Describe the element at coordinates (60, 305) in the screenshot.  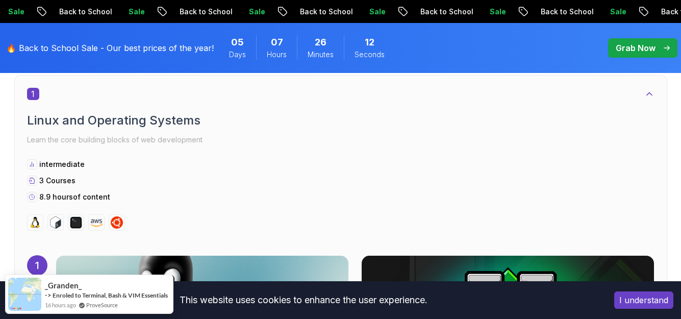
I see `span: 16 hours ago` at that location.